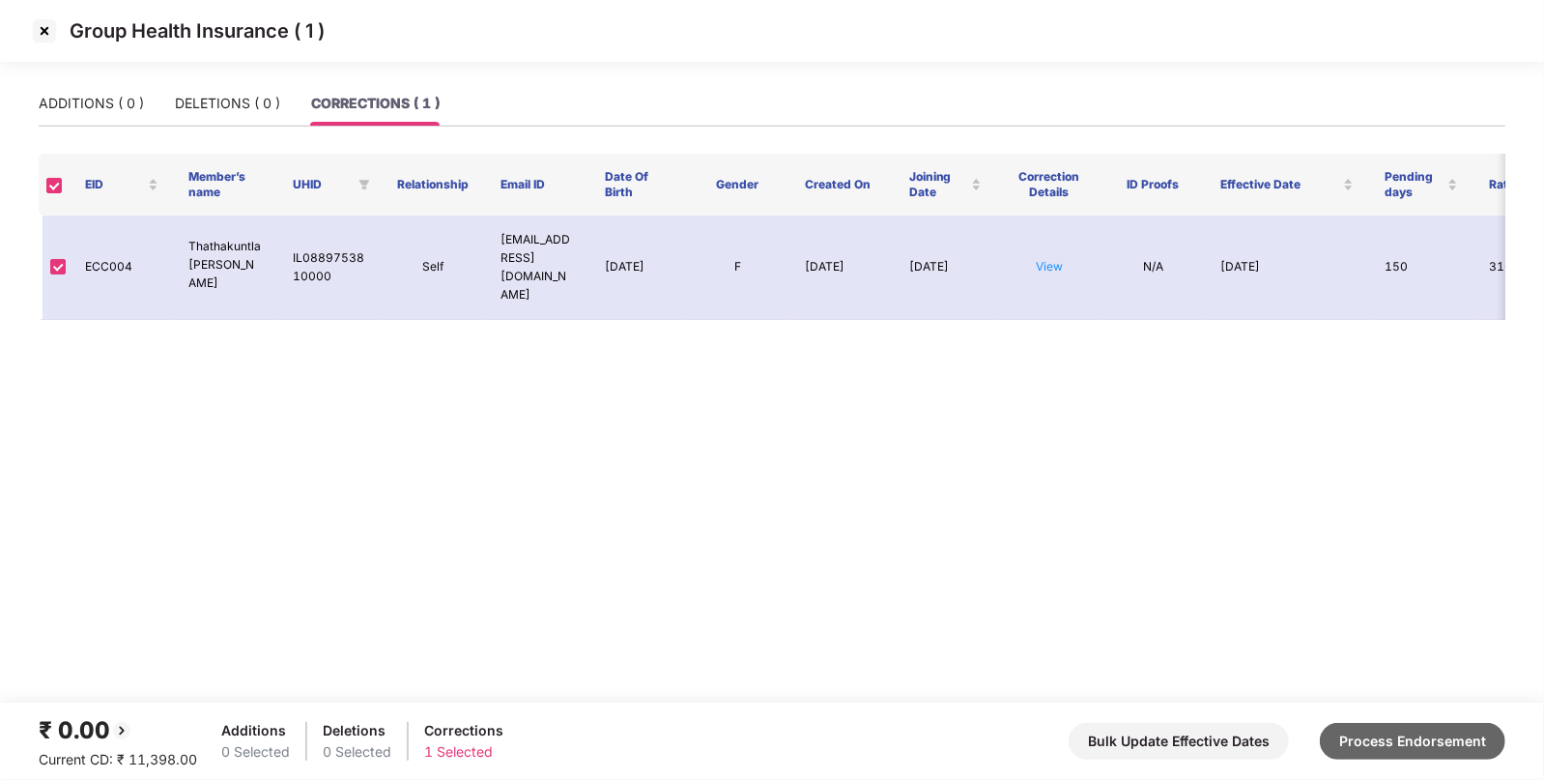 The width and height of the screenshot is (1544, 780). What do you see at coordinates (1049, 185) in the screenshot?
I see `th: Correction Details` at bounding box center [1049, 185].